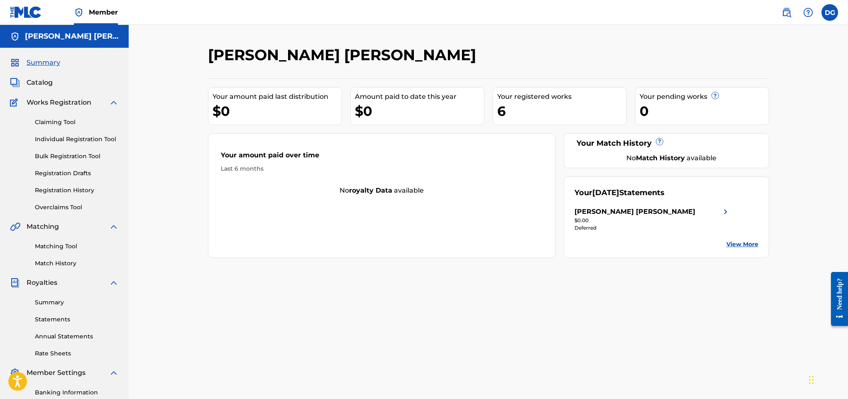 The width and height of the screenshot is (848, 399). Describe the element at coordinates (562, 97) in the screenshot. I see `div: Your registered works` at that location.